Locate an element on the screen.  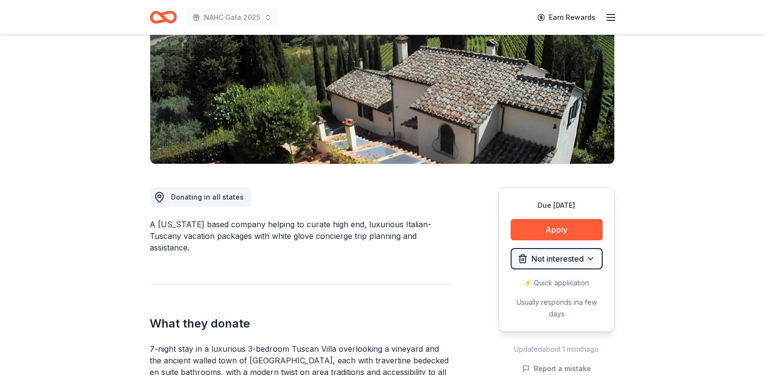
a: Home is located at coordinates (163, 17).